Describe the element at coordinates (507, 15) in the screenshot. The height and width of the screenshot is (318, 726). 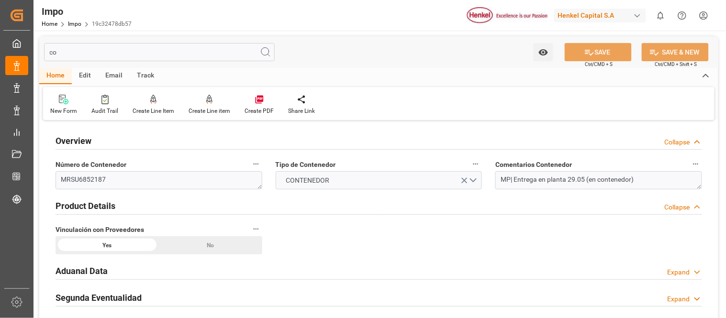
I see `img: Henkel%20logo.jpg_1689854090.jpg` at that location.